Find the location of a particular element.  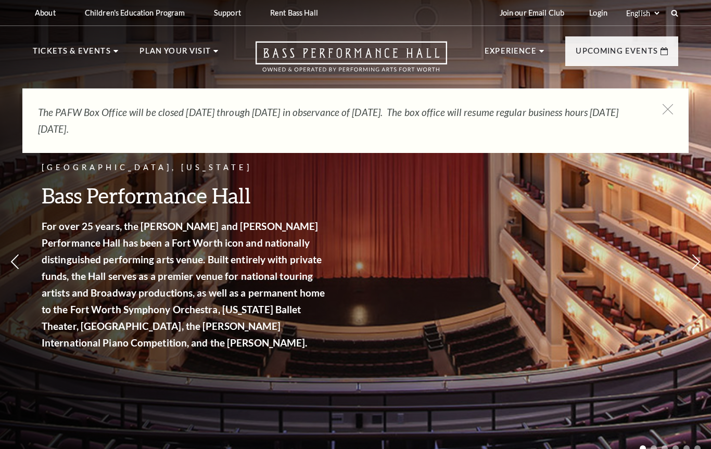

p: Plan Your Visit is located at coordinates (175, 54).